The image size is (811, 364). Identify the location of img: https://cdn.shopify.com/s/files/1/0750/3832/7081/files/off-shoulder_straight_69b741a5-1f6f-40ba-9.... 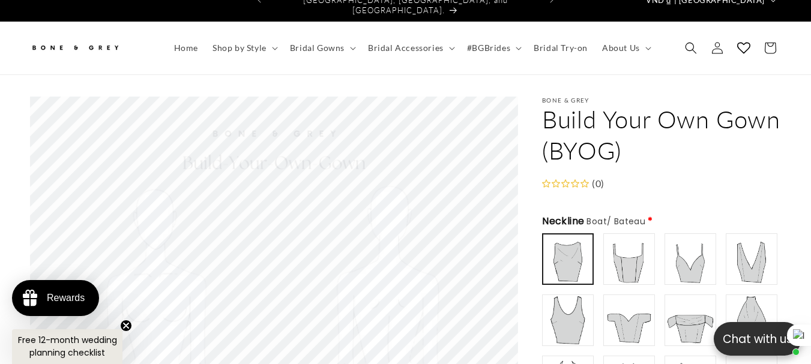
(690, 321).